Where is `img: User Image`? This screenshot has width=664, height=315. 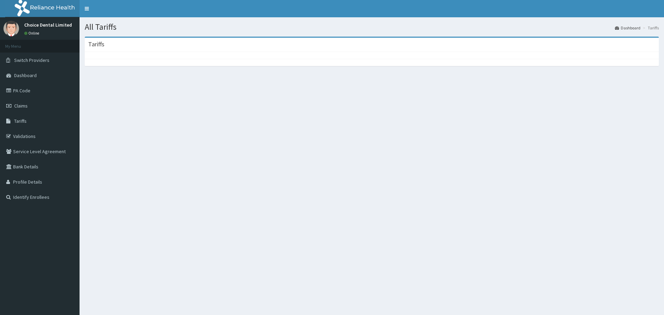
img: User Image is located at coordinates (11, 28).